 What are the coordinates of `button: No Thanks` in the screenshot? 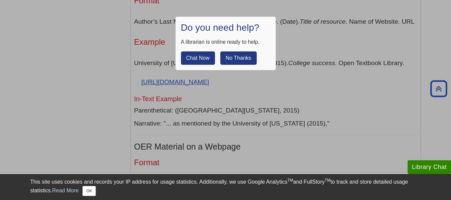 It's located at (239, 58).